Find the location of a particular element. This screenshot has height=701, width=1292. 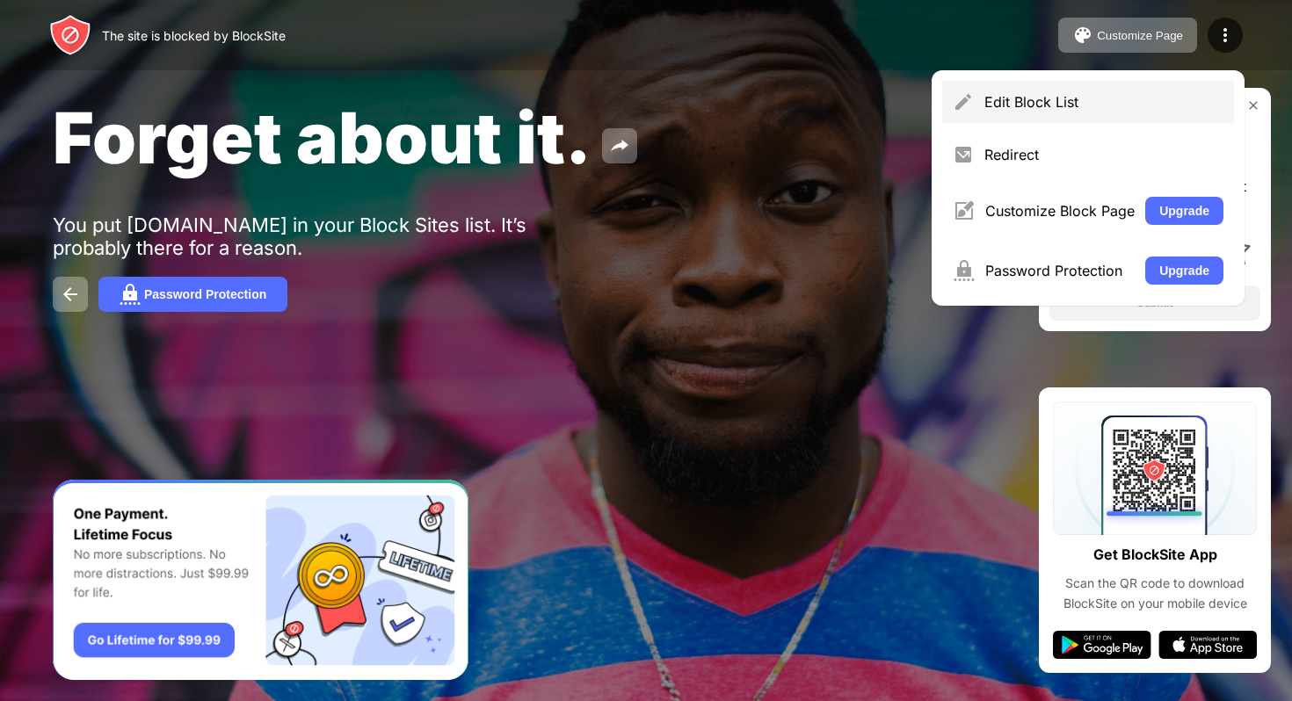

img: share.svg is located at coordinates (620, 146).